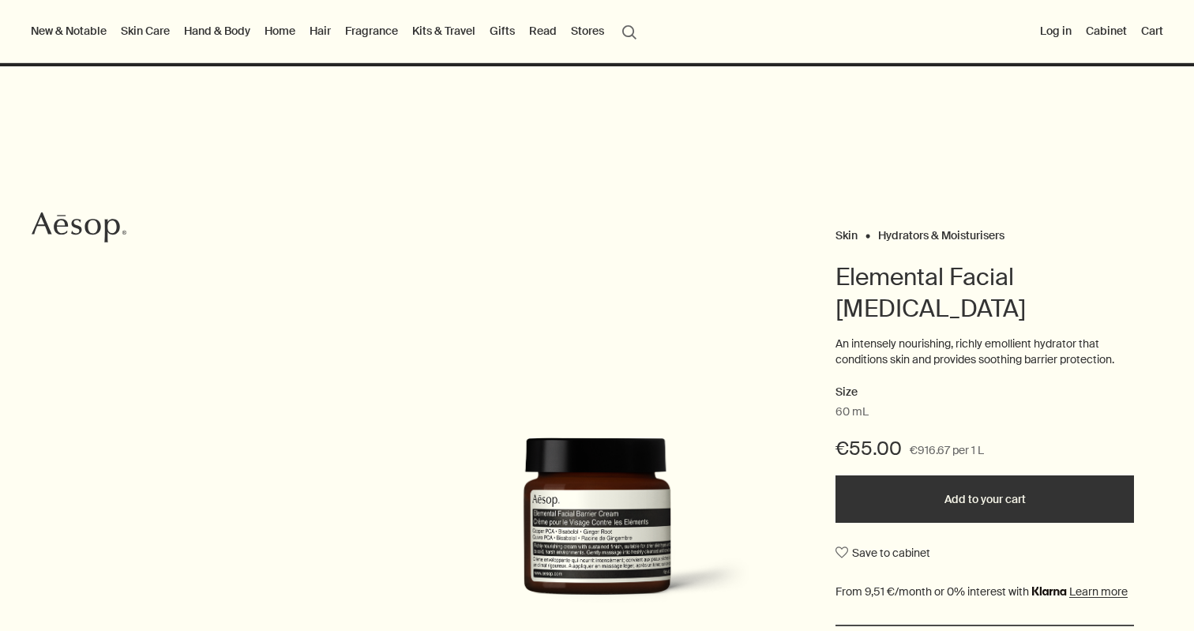 The width and height of the screenshot is (1194, 631). Describe the element at coordinates (279, 31) in the screenshot. I see `a: Home` at that location.